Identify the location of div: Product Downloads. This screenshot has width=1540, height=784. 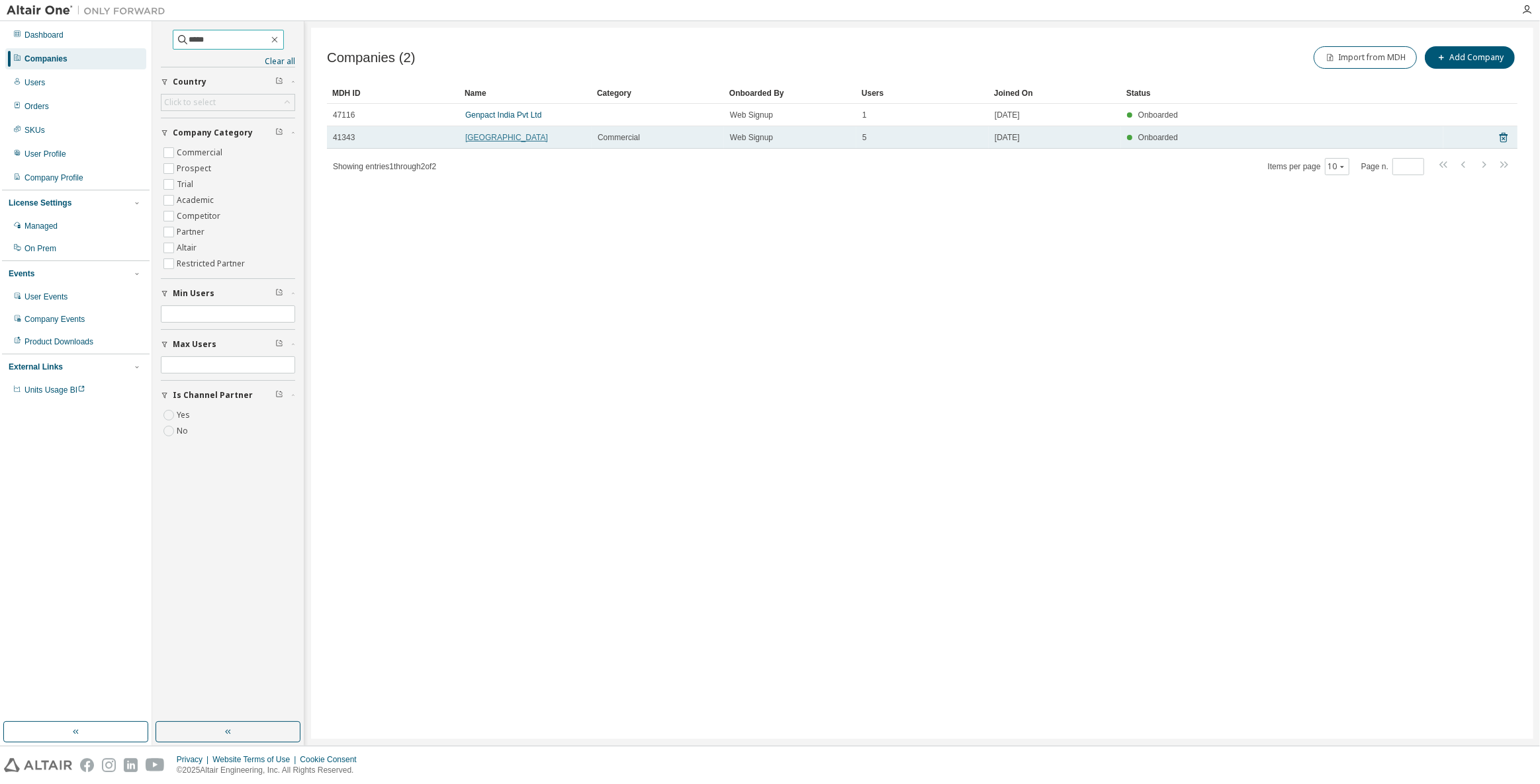
(59, 342).